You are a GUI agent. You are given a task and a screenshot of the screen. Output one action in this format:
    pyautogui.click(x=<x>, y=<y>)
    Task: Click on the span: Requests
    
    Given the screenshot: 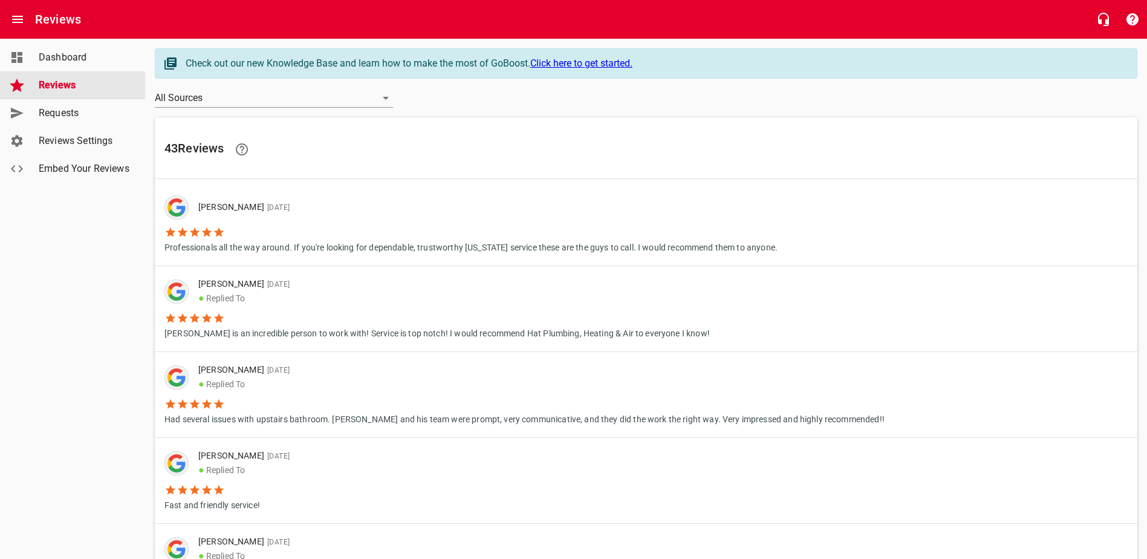 What is the action you would take?
    pyautogui.click(x=85, y=113)
    